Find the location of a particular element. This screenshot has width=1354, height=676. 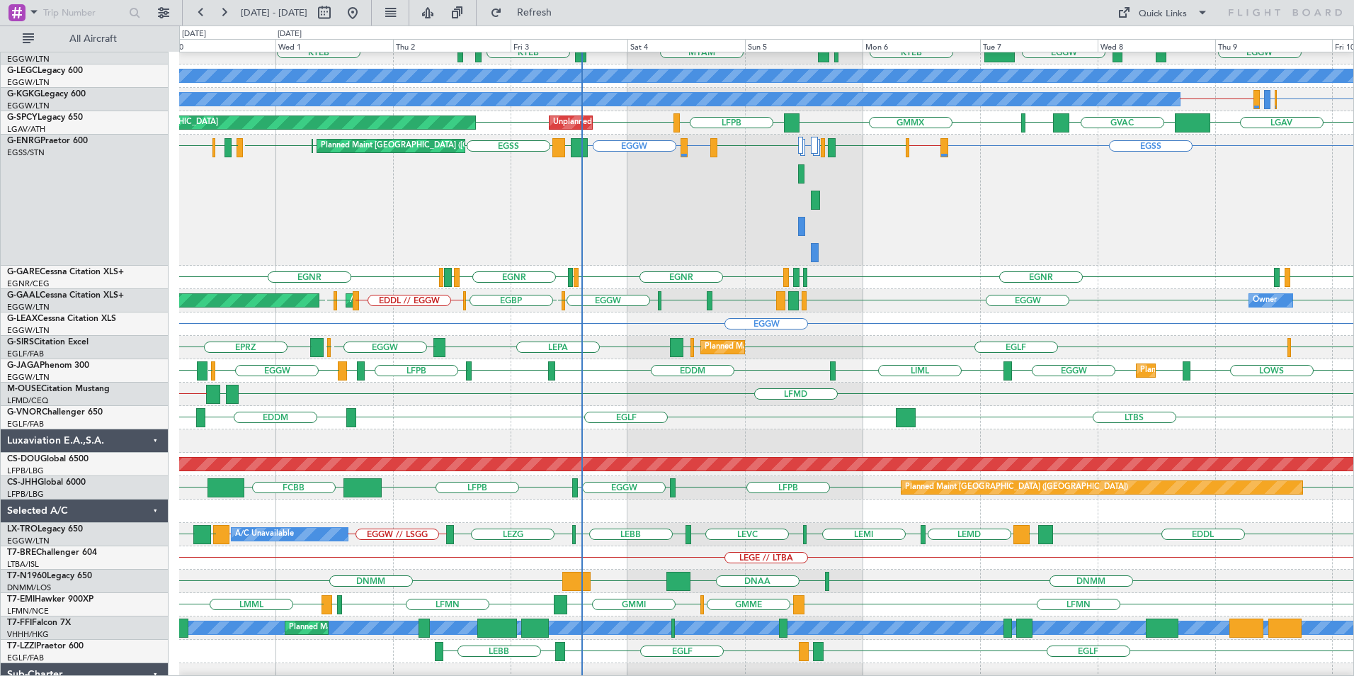

a: EGSS/STN is located at coordinates (26, 152).